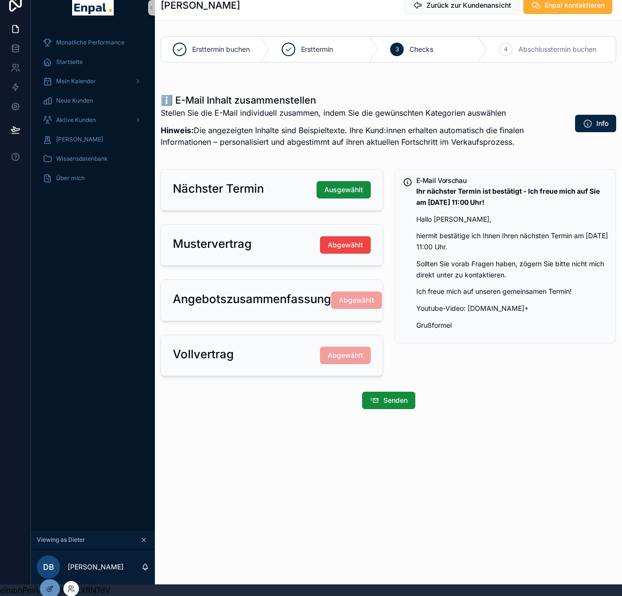 Image resolution: width=622 pixels, height=596 pixels. What do you see at coordinates (76, 81) in the screenshot?
I see `span: Mein Kalender` at bounding box center [76, 81].